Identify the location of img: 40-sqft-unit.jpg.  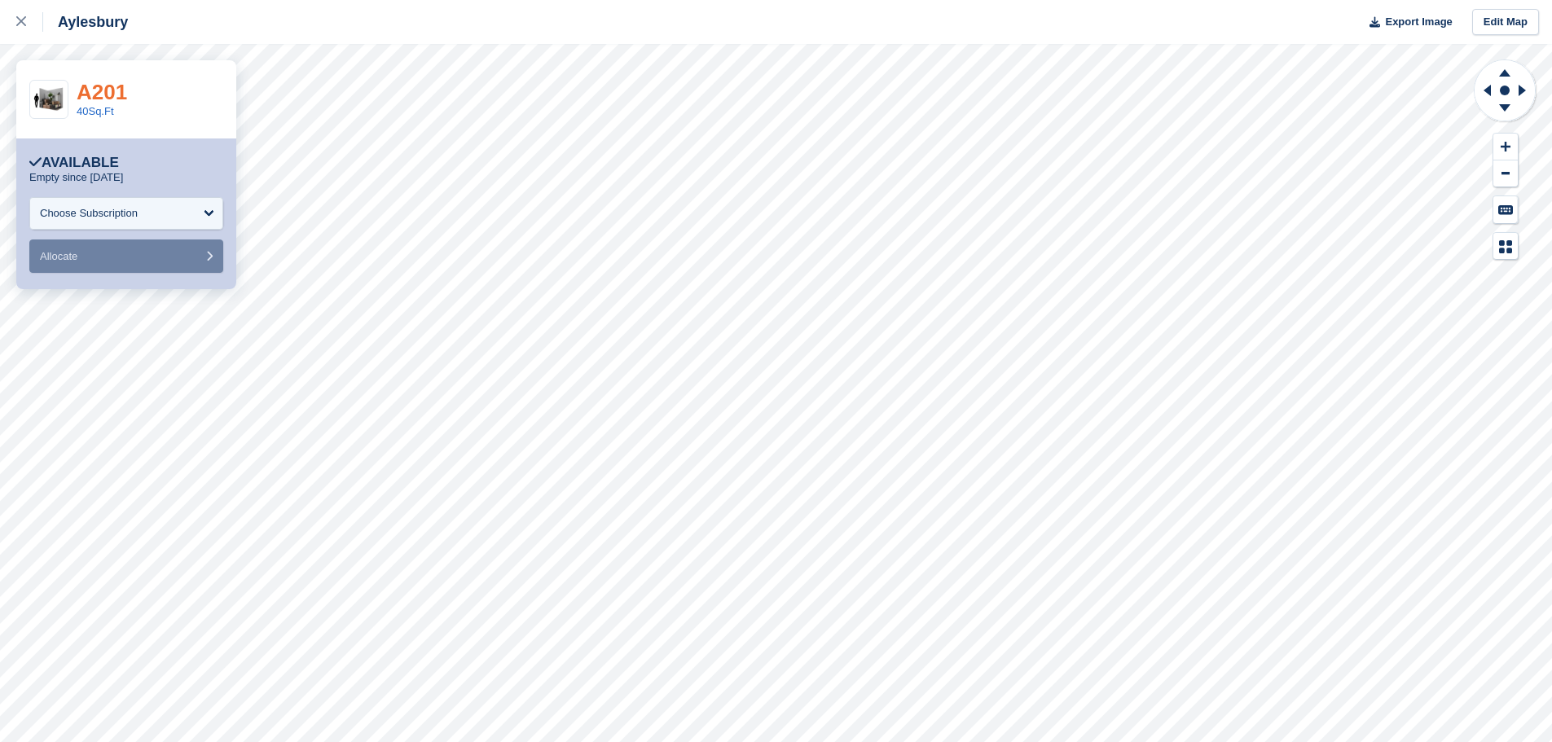
(49, 99).